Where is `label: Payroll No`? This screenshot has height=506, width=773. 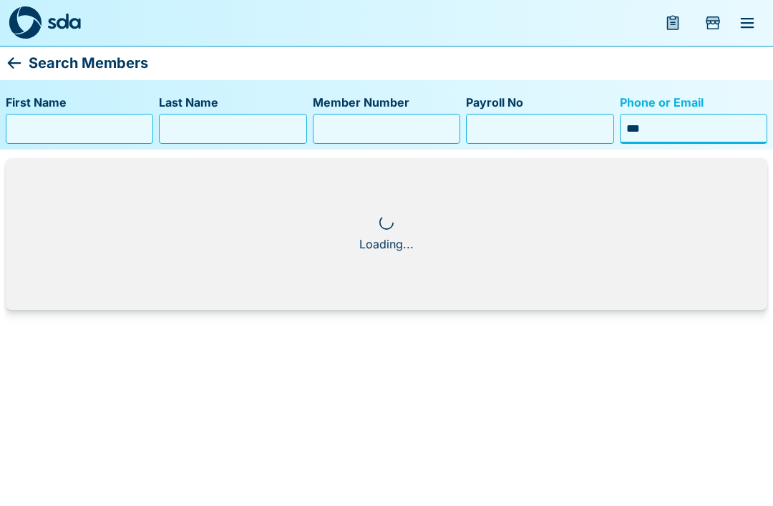
label: Payroll No is located at coordinates (540, 102).